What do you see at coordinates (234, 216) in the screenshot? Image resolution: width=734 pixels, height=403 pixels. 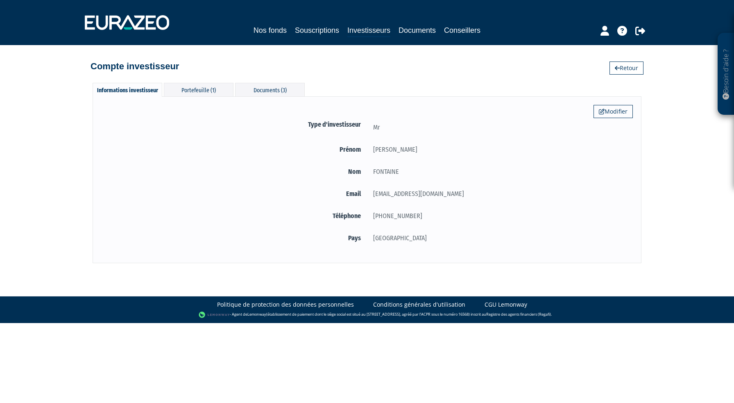 I see `label: Téléphone` at bounding box center [234, 216].